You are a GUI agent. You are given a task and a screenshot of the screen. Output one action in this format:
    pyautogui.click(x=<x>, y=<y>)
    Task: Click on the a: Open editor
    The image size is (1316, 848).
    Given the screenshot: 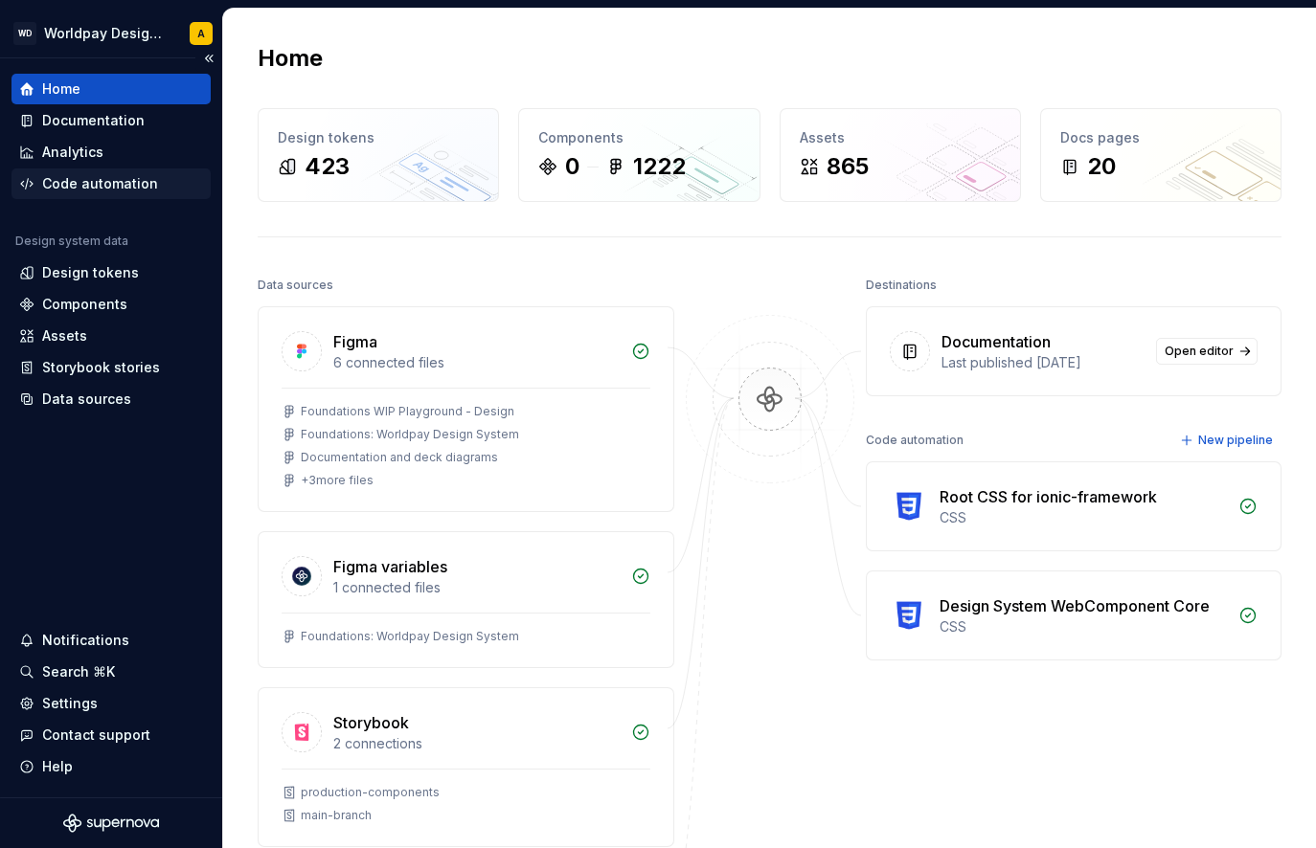 What is the action you would take?
    pyautogui.click(x=1207, y=351)
    